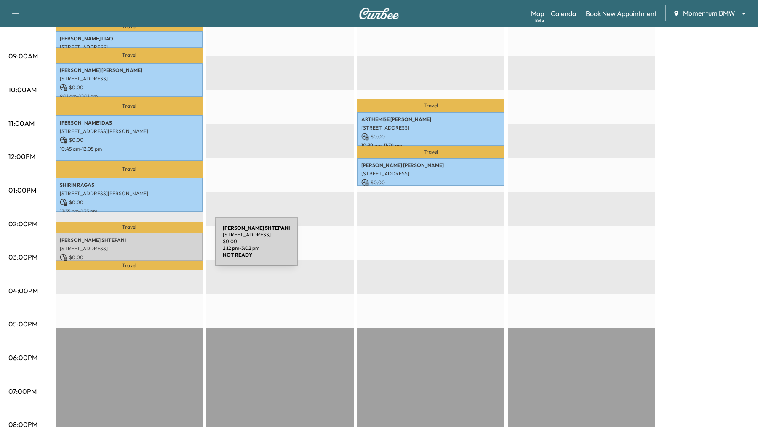 The image size is (758, 427). What do you see at coordinates (23, 324) in the screenshot?
I see `p: 05:00PM` at bounding box center [23, 324].